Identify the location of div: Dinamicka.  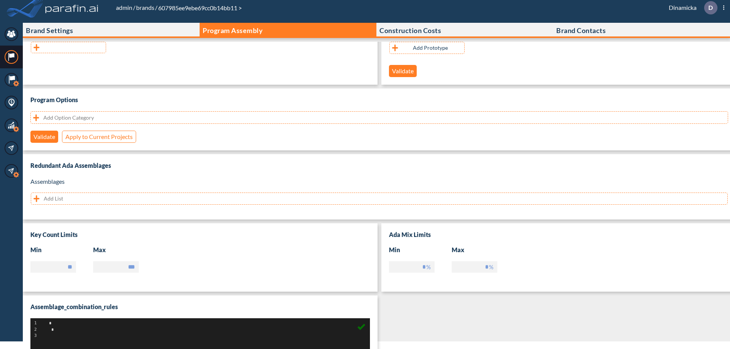
(690, 8).